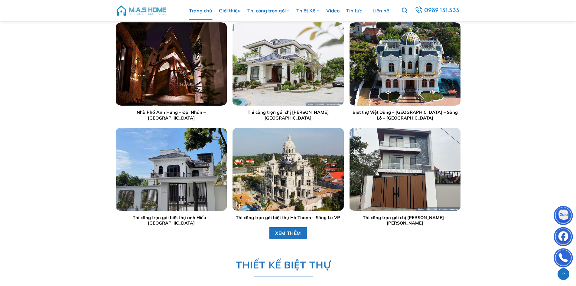  What do you see at coordinates (563, 216) in the screenshot?
I see `img: Zalo` at bounding box center [563, 216].